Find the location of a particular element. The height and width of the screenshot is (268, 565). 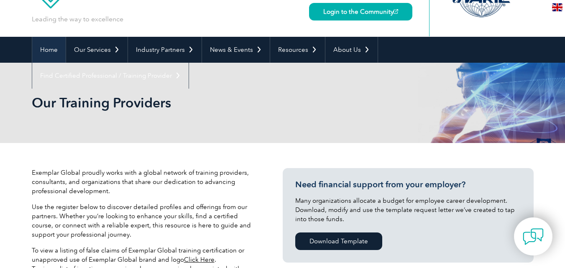

a: About Us is located at coordinates (351, 50).